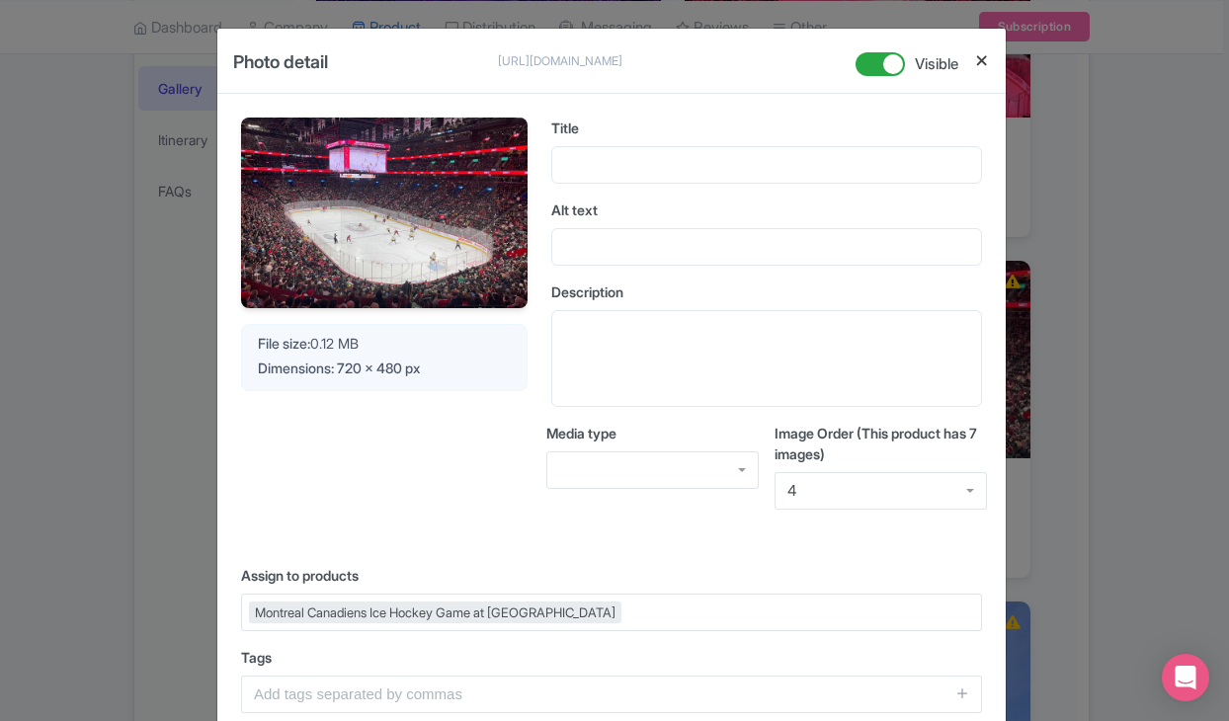 The image size is (1229, 721). I want to click on span: Alt text, so click(574, 209).